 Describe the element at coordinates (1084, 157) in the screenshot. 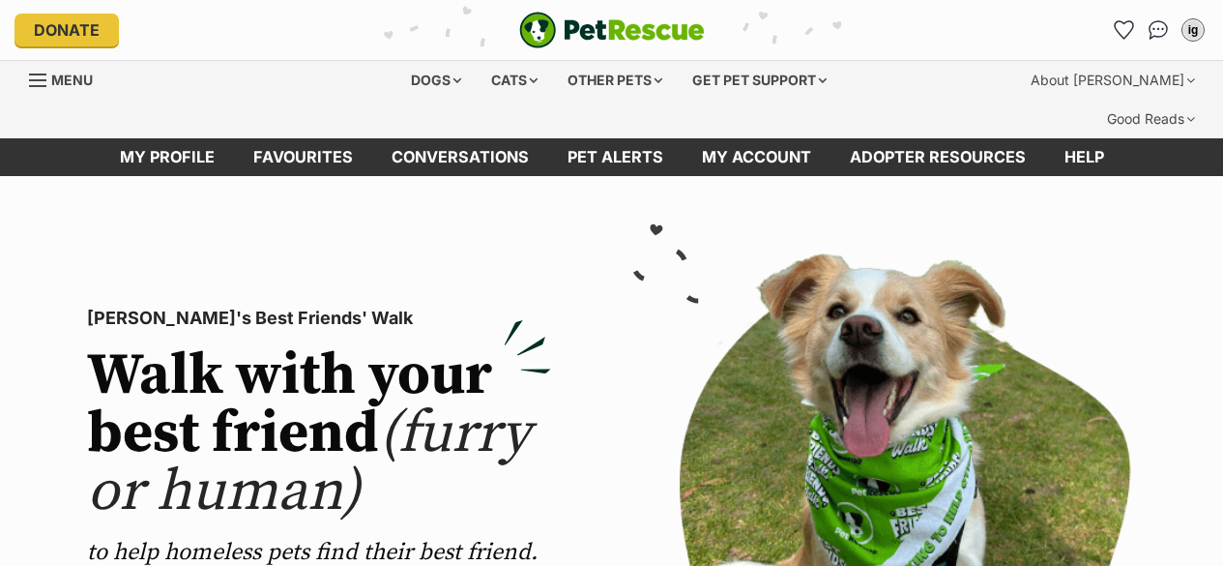

I see `a: Help` at that location.